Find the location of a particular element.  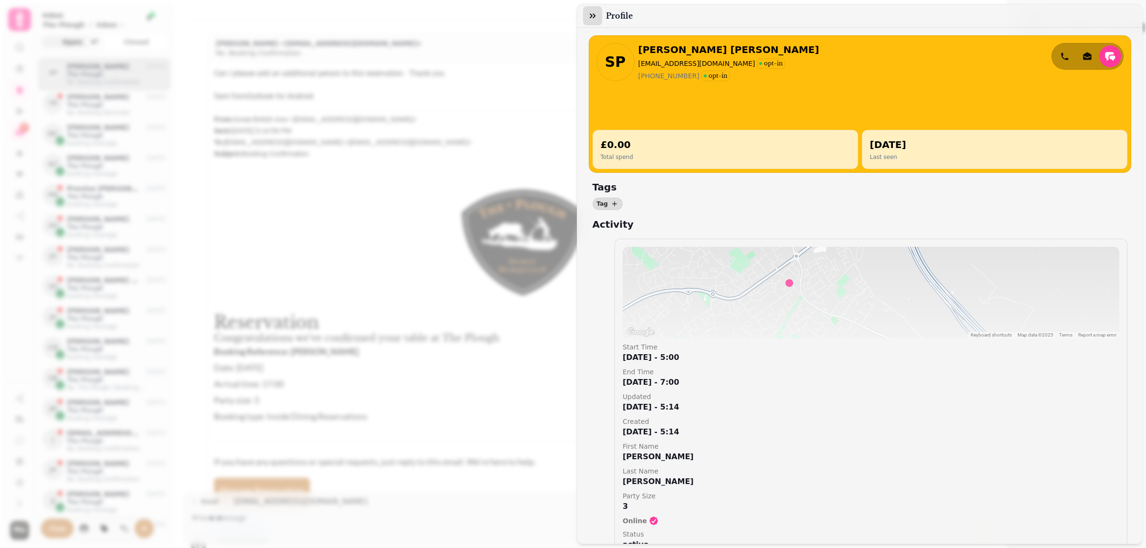

span: Map data ©2025 is located at coordinates (1035, 335).